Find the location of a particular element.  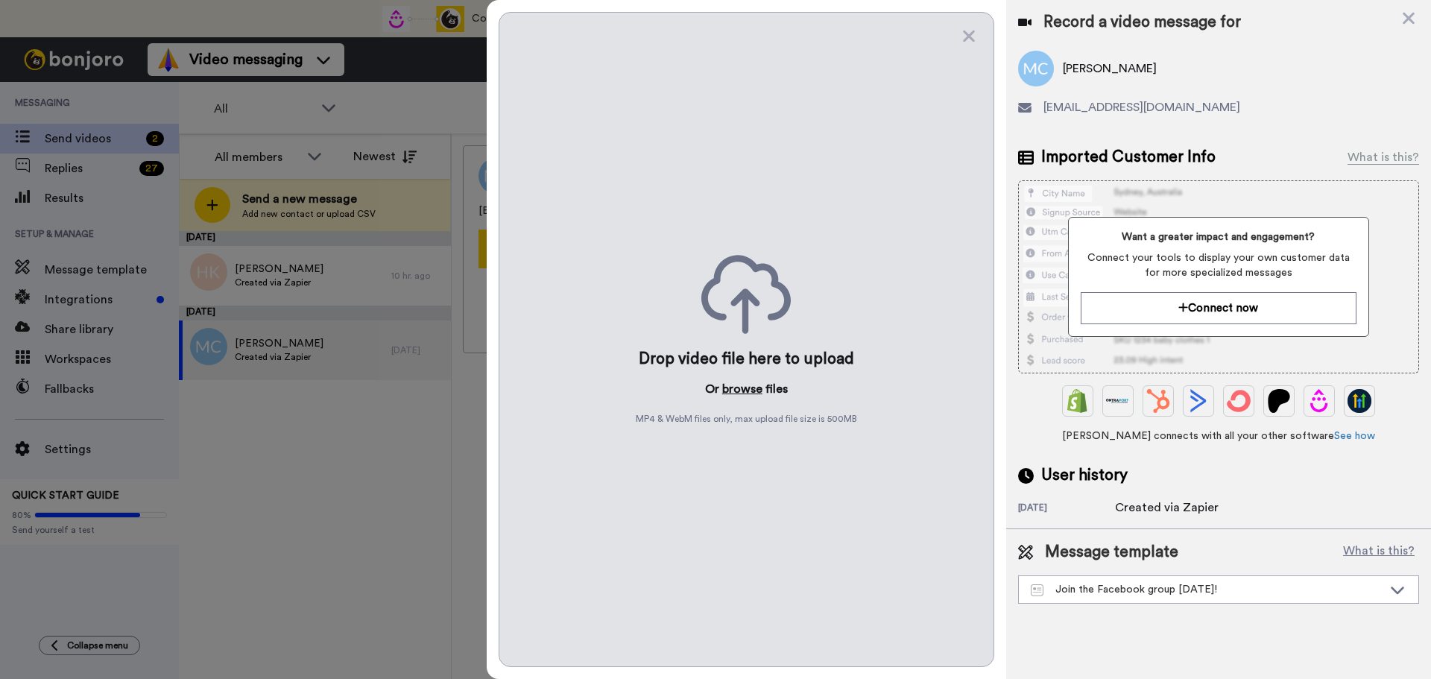

a: See how is located at coordinates (1355, 436).